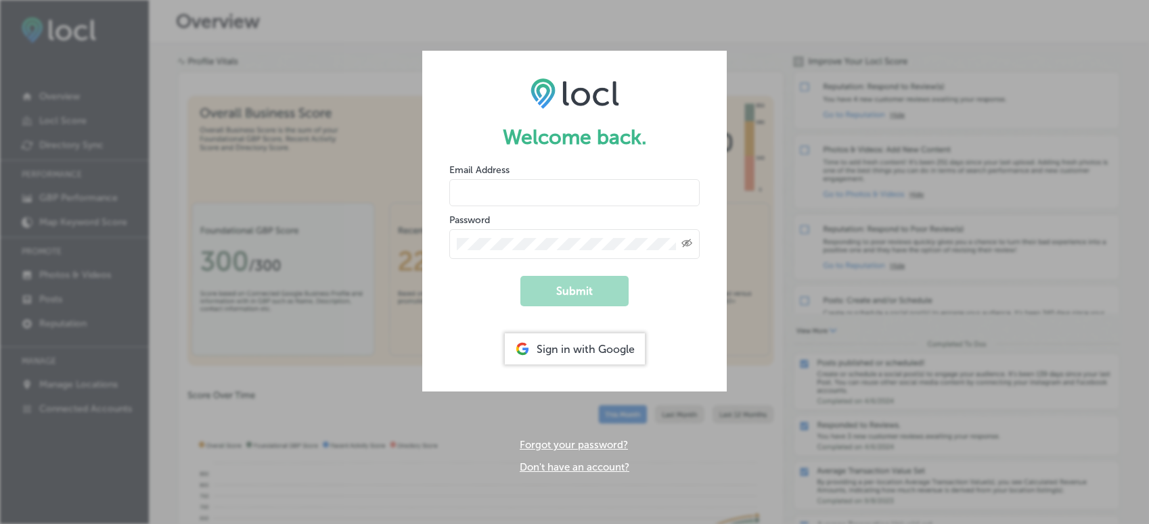 The height and width of the screenshot is (524, 1149). What do you see at coordinates (575, 93) in the screenshot?
I see `img: LOCL logo` at bounding box center [575, 93].